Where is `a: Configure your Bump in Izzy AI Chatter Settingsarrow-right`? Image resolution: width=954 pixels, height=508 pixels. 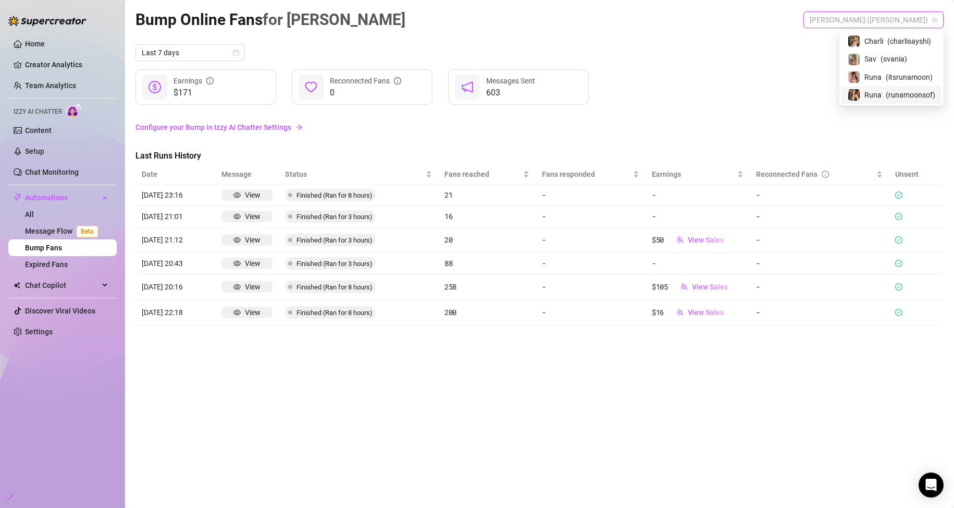 a: Configure your Bump in Izzy AI Chatter Settingsarrow-right is located at coordinates (539, 127).